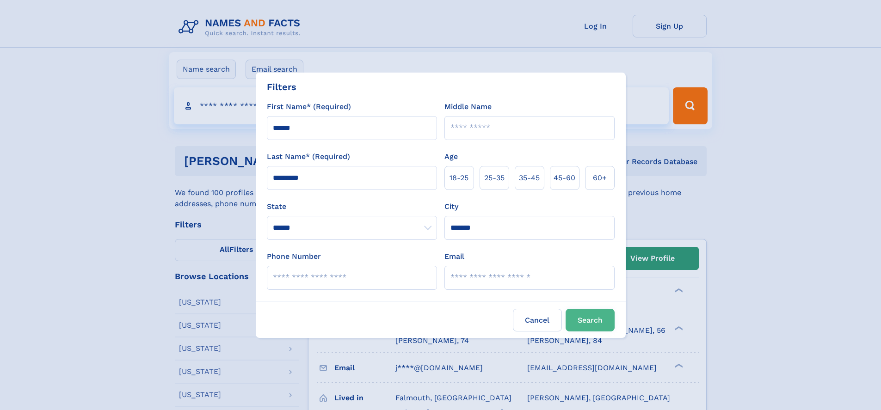 This screenshot has width=881, height=410. I want to click on label: Email, so click(454, 257).